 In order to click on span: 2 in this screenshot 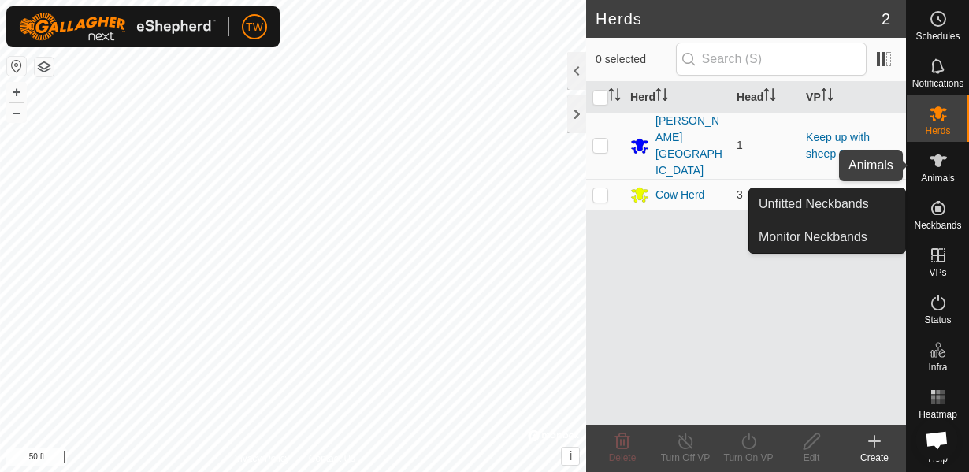, I will do `click(885, 19)`.